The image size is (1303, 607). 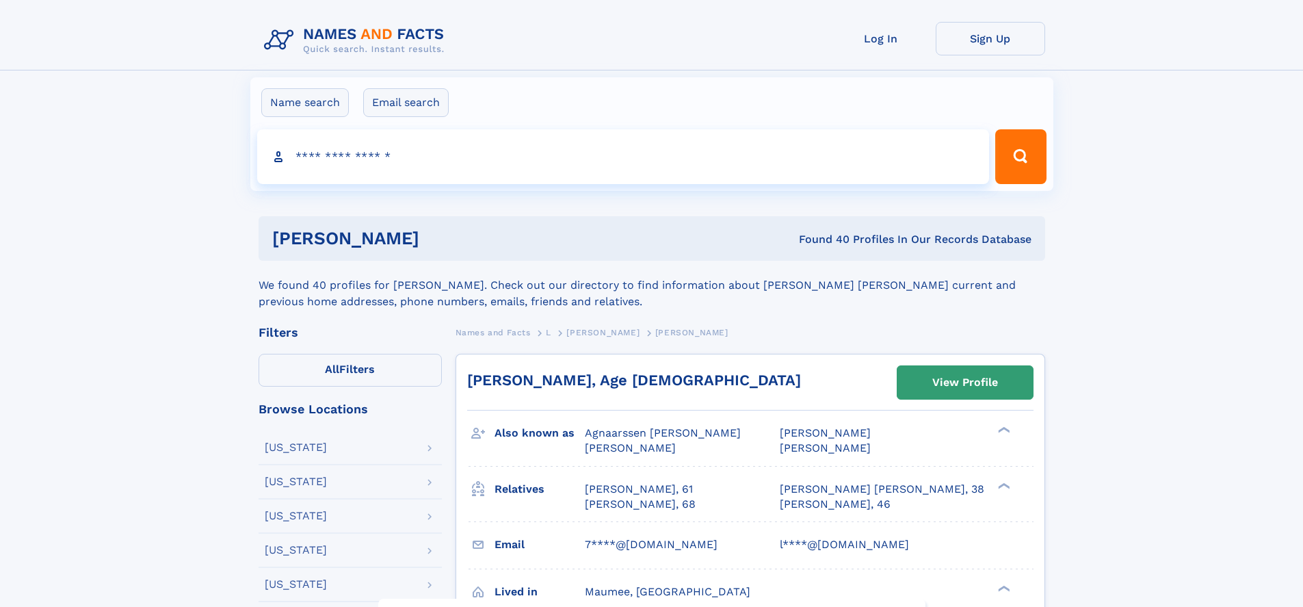 What do you see at coordinates (540, 433) in the screenshot?
I see `h3: Also known as` at bounding box center [540, 433].